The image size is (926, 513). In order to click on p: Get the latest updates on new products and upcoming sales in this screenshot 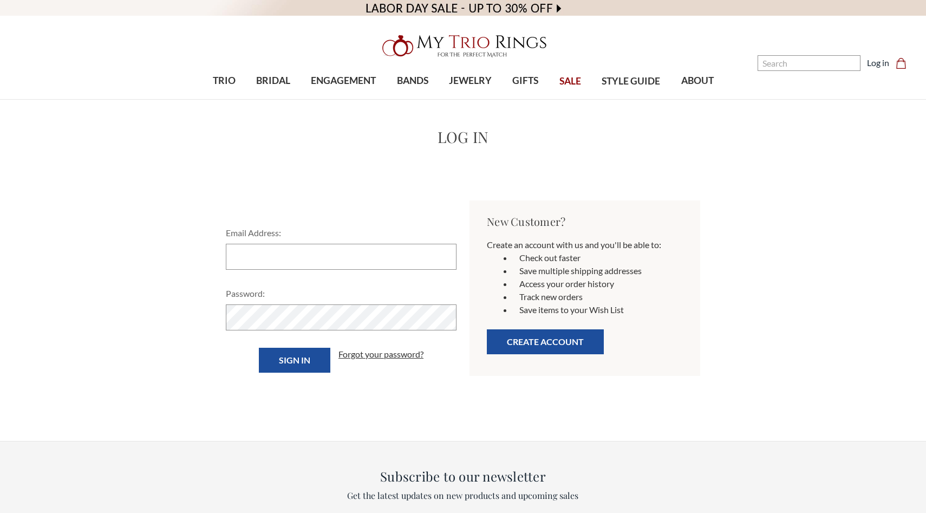, I will do `click(463, 496)`.